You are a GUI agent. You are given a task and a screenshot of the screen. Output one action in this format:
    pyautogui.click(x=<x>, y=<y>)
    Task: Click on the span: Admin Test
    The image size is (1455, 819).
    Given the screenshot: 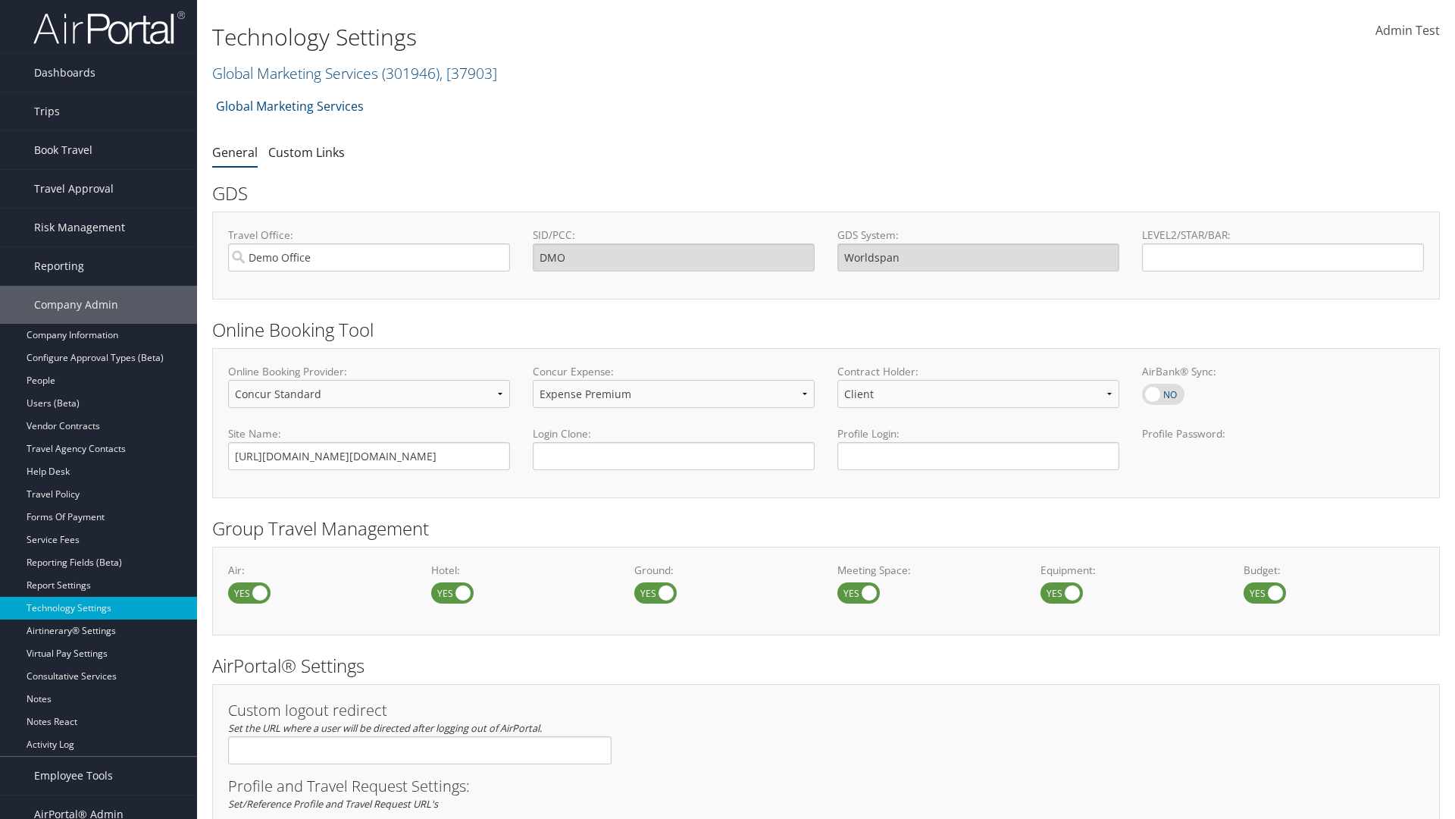 What is the action you would take?
    pyautogui.click(x=1407, y=30)
    